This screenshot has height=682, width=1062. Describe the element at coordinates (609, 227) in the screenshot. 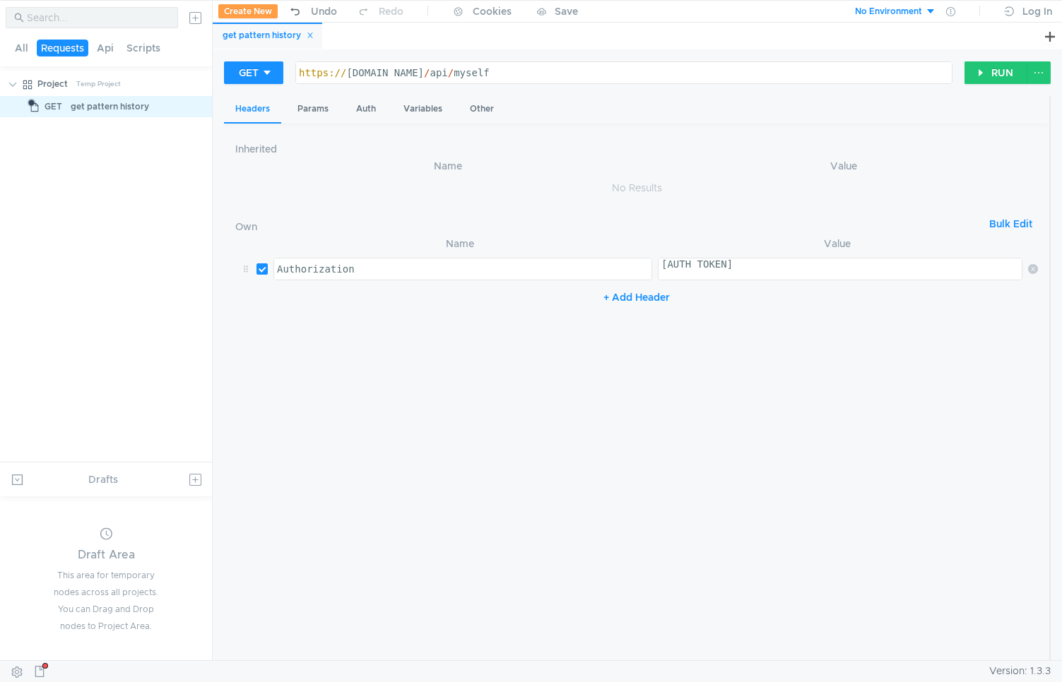

I see `h6: Own` at that location.